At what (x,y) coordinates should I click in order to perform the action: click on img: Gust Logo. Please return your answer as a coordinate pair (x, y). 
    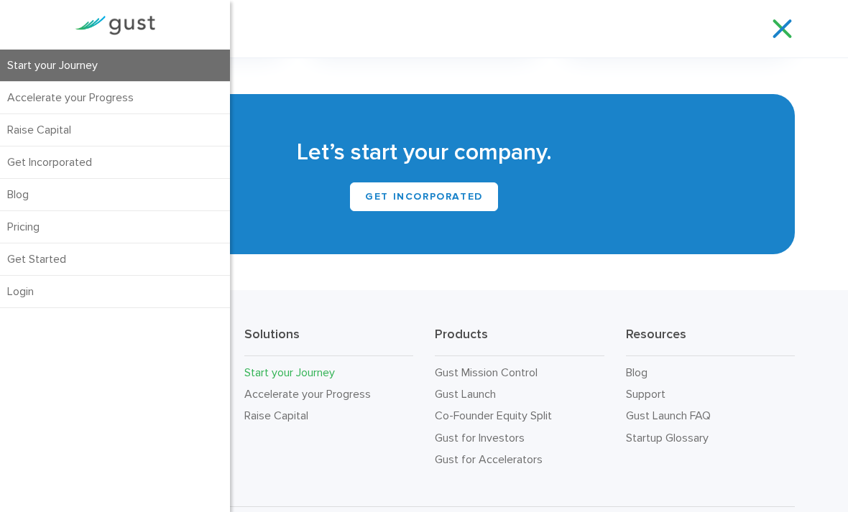
    Looking at the image, I should click on (115, 25).